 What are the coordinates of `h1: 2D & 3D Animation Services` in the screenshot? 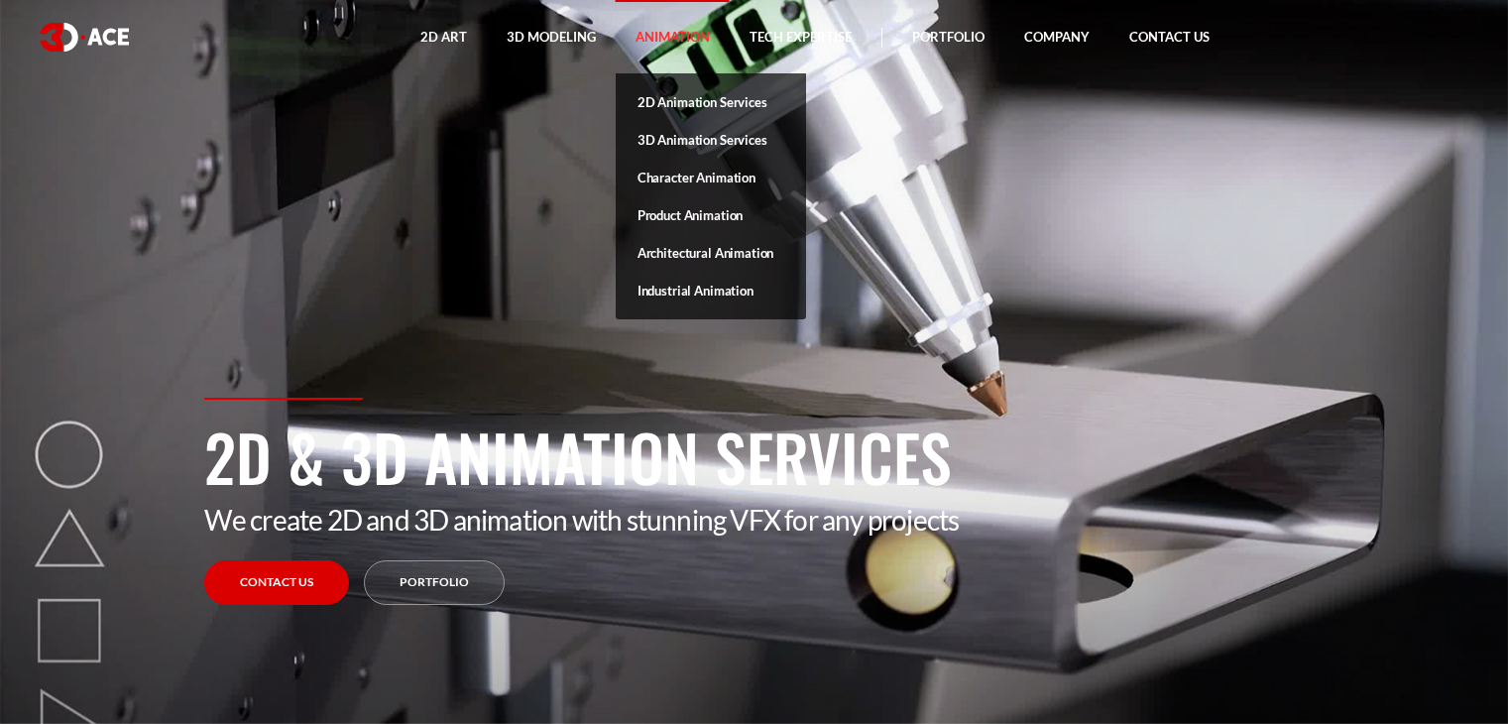 It's located at (754, 456).